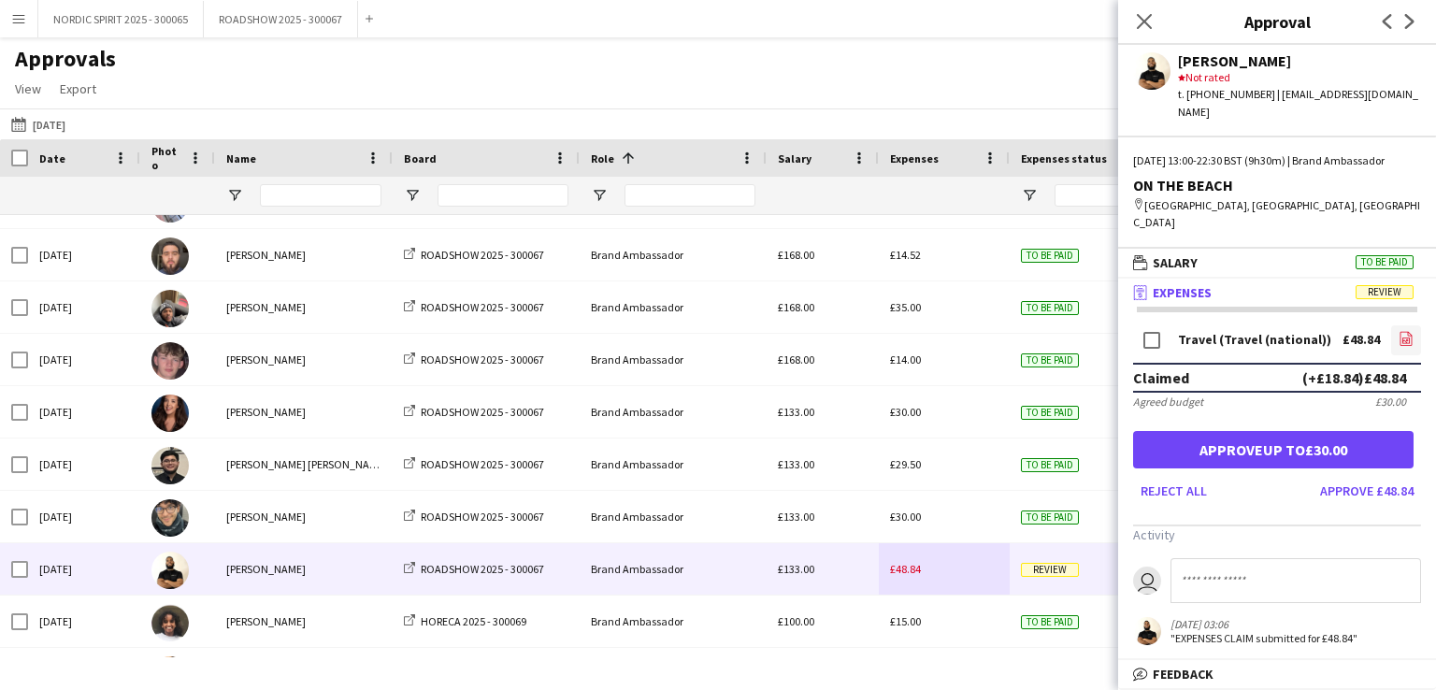  Describe the element at coordinates (170, 623) in the screenshot. I see `img: Semhal Abebe` at that location.